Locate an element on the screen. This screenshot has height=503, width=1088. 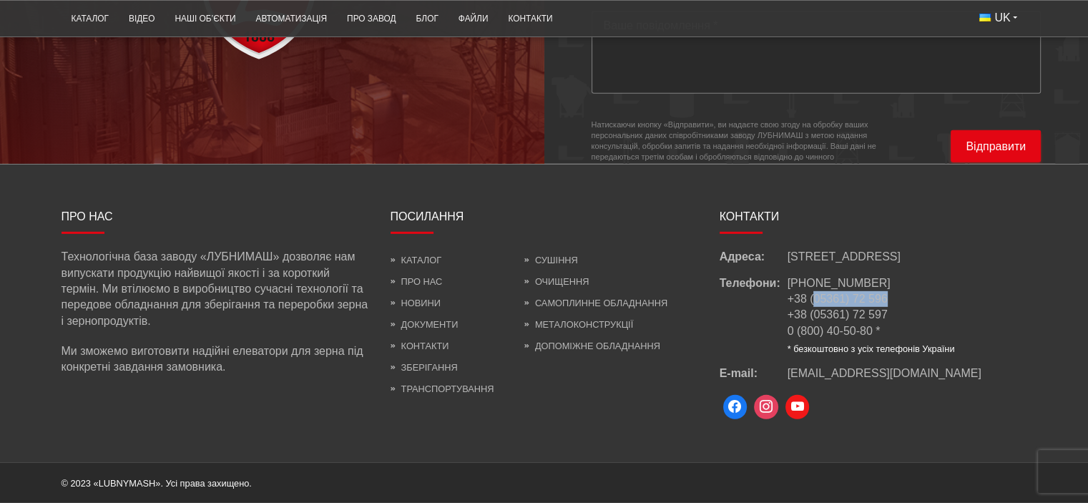
a: Допоміжне обладнання is located at coordinates (592, 345).